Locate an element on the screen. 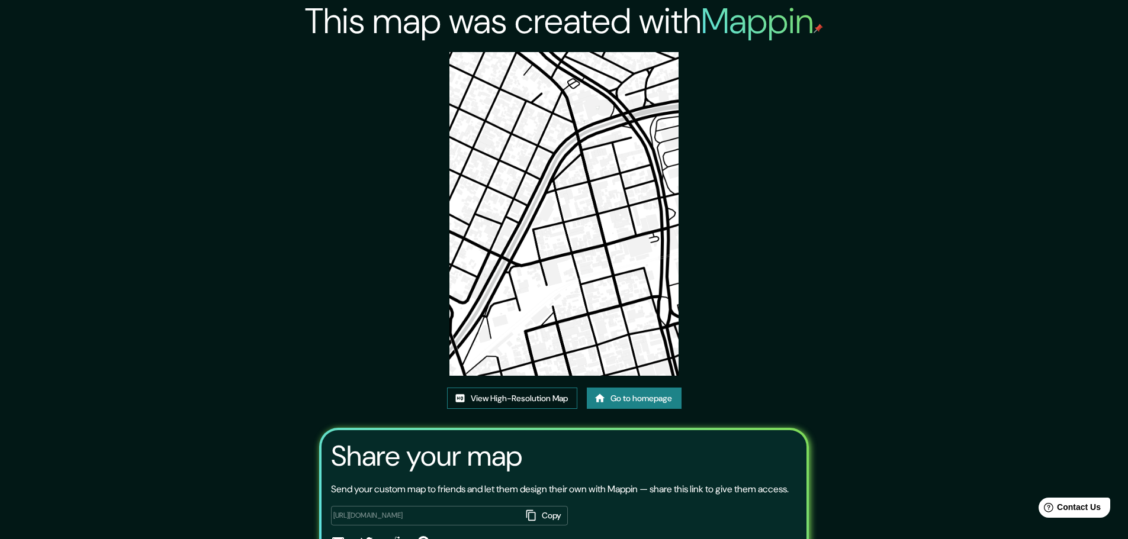  a: View High-Resolution Map is located at coordinates (512, 398).